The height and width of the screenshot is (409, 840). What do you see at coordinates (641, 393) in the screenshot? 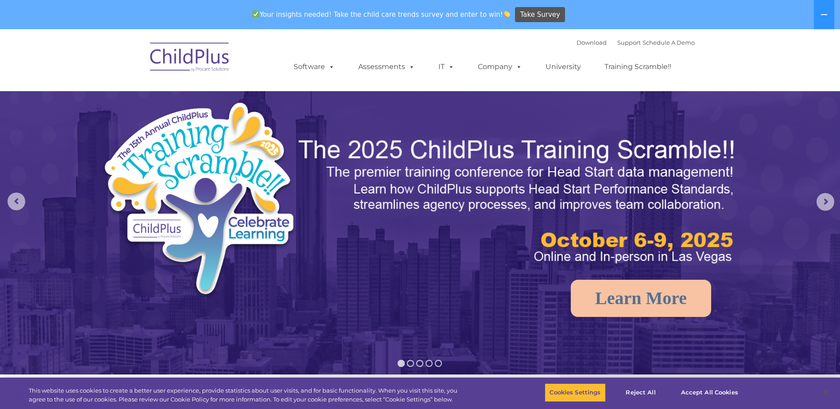
I see `button: Reject All` at bounding box center [641, 393].